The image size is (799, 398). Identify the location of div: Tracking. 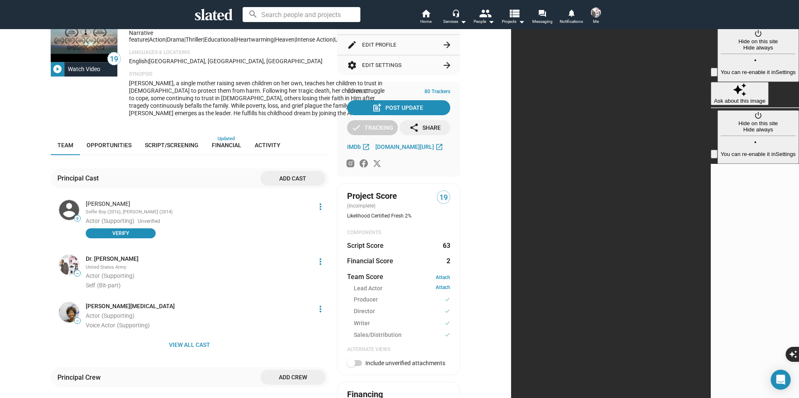
(372, 128).